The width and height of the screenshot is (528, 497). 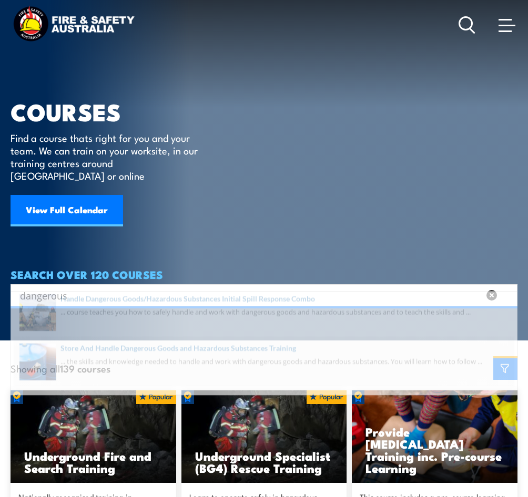 I want to click on a: Handle Dangerous Goods/Hazardous Substances Initial Spill Response Combo, so click(x=264, y=314).